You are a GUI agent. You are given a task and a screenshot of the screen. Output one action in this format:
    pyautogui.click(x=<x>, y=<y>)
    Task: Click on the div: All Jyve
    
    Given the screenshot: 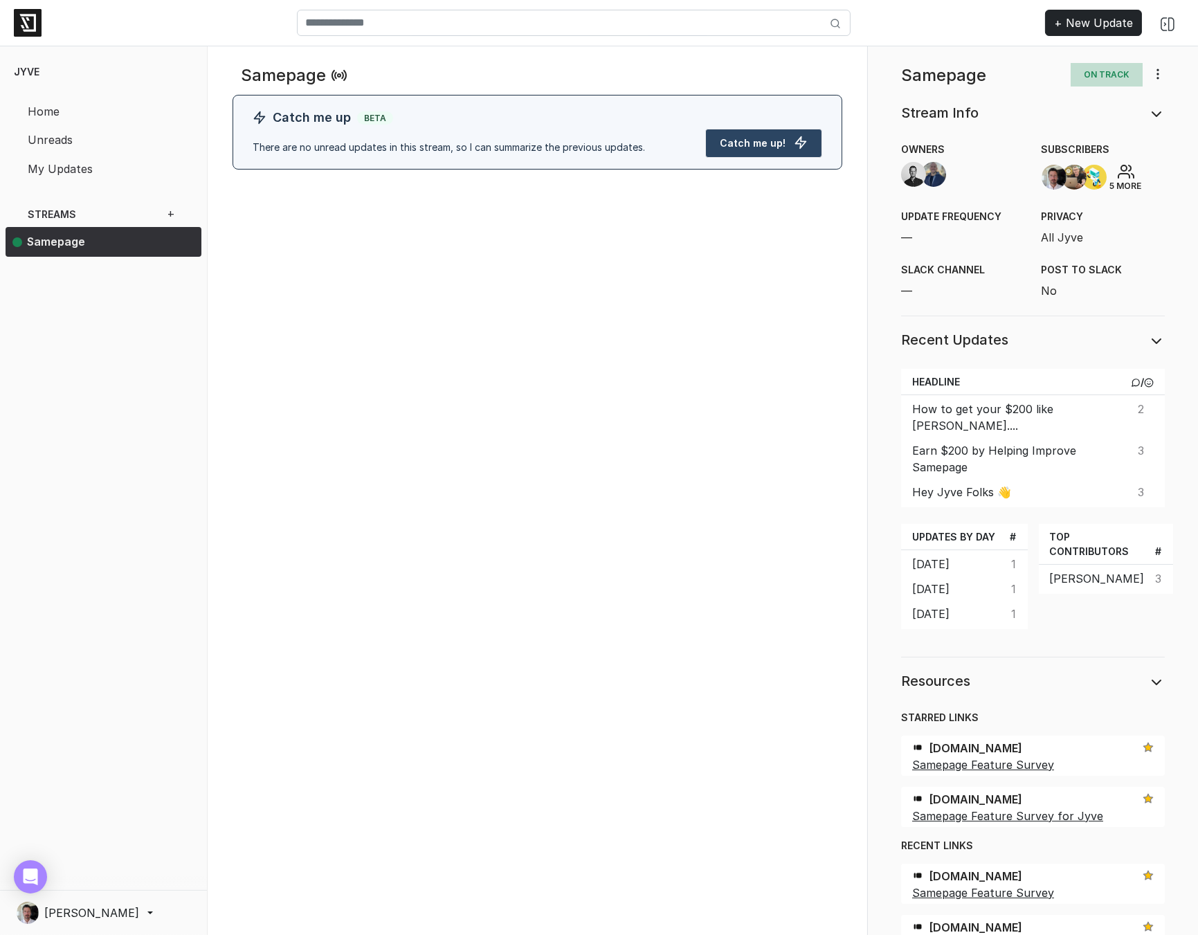 What is the action you would take?
    pyautogui.click(x=1103, y=227)
    